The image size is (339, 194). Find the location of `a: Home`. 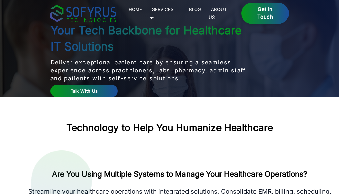

a: Home is located at coordinates (135, 9).